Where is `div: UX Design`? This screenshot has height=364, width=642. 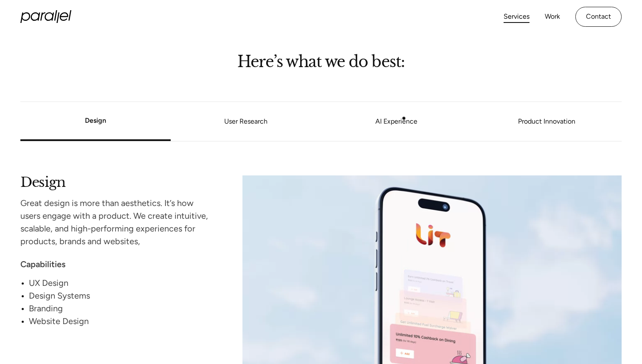 div: UX Design is located at coordinates (119, 283).